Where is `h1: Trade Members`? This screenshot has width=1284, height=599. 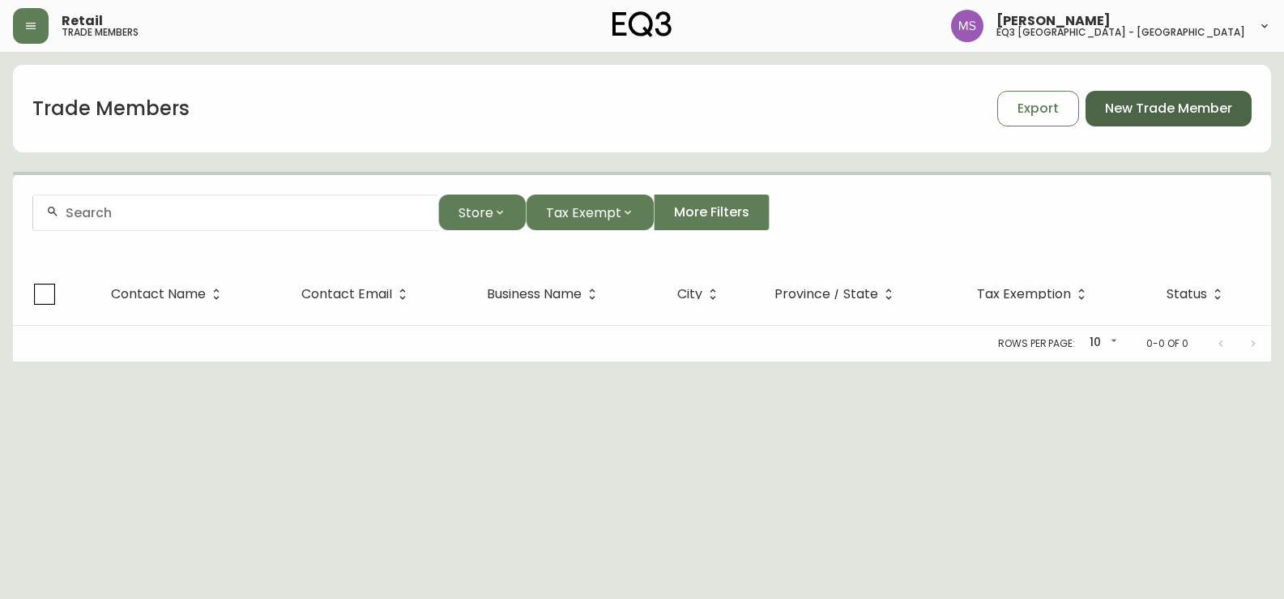 h1: Trade Members is located at coordinates (111, 109).